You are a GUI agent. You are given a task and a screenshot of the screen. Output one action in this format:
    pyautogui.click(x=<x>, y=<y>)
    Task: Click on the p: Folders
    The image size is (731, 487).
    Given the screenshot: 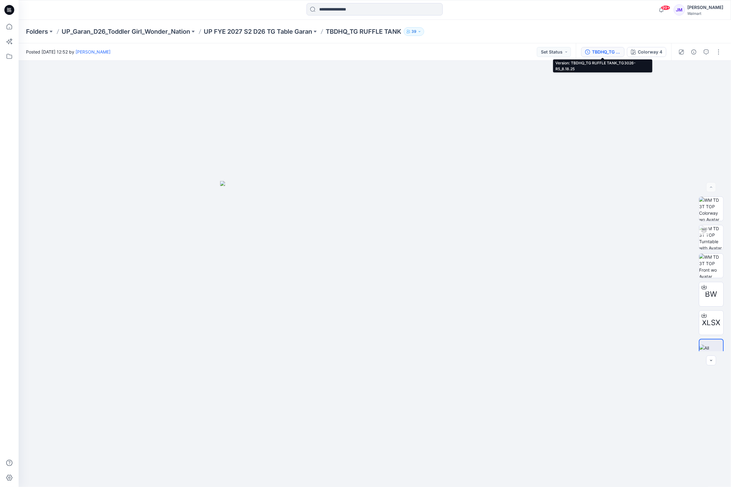 What is the action you would take?
    pyautogui.click(x=37, y=32)
    